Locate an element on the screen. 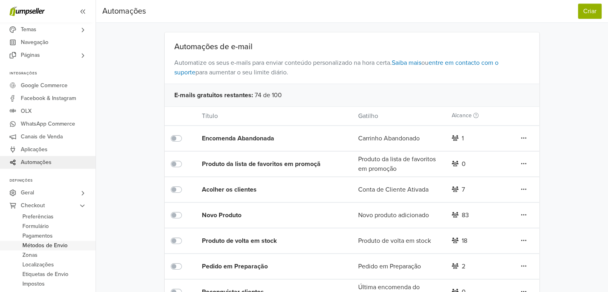 This screenshot has height=292, width=608. div: Novo Produto is located at coordinates (264, 215).